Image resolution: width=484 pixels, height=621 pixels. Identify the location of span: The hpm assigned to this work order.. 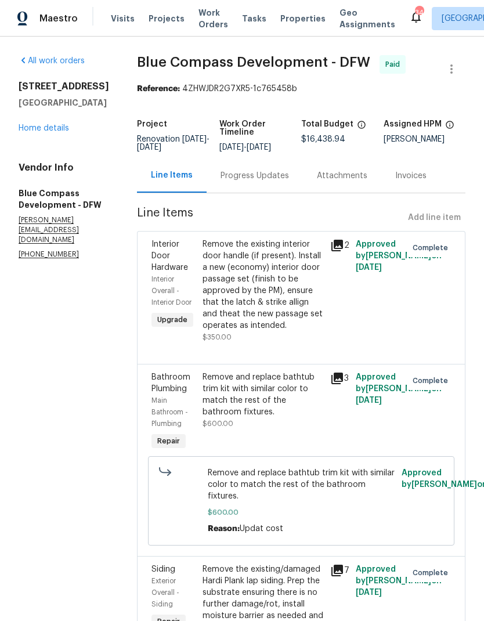
(450, 128).